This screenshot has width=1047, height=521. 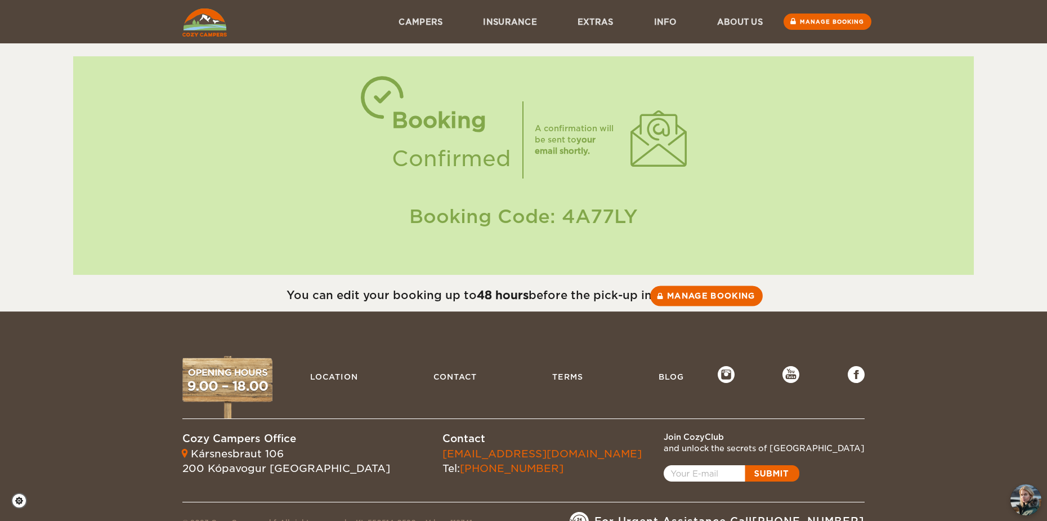 What do you see at coordinates (567, 377) in the screenshot?
I see `a: Terms` at bounding box center [567, 377].